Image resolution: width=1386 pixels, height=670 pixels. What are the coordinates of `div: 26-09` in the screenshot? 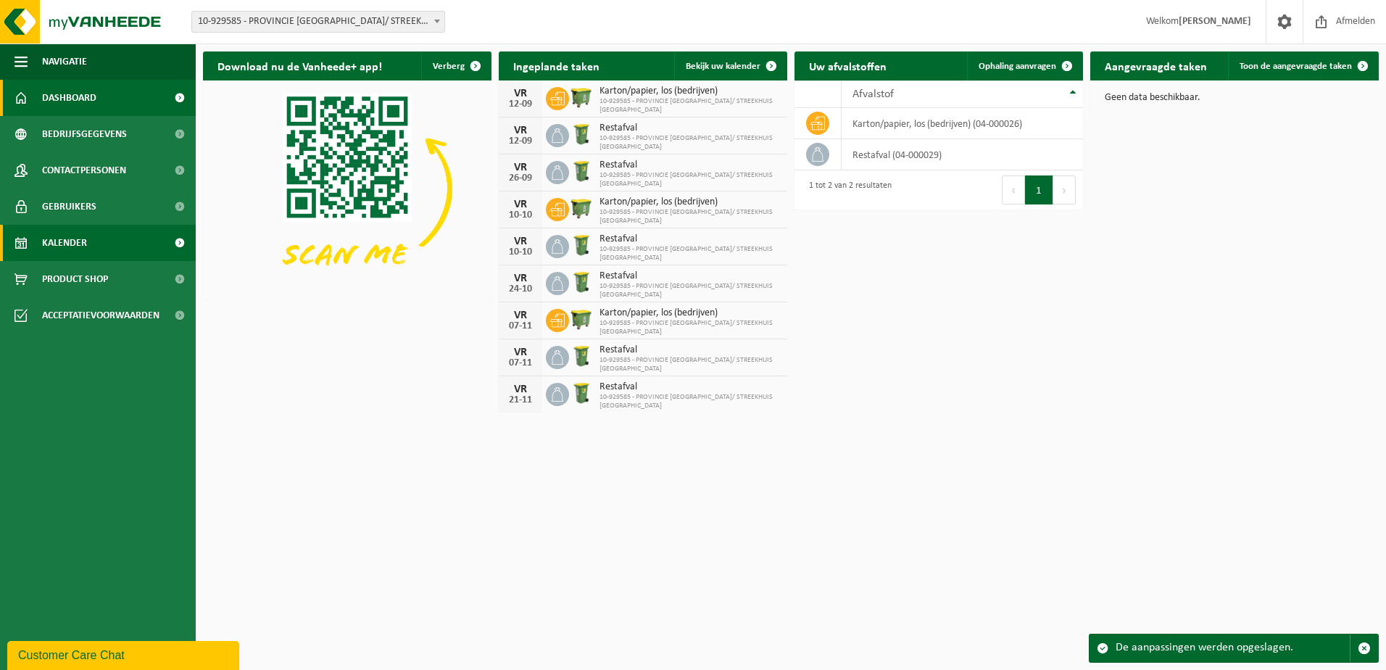 It's located at (521, 178).